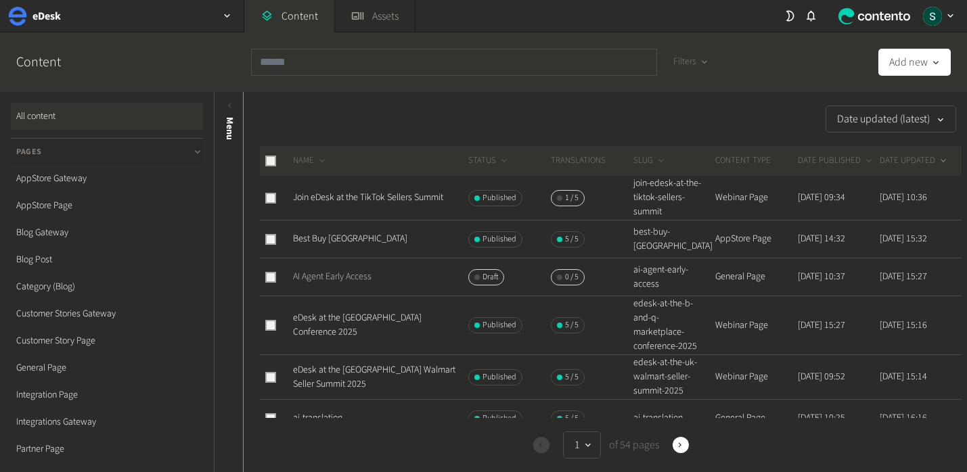 Image resolution: width=967 pixels, height=472 pixels. I want to click on a: Customer Stories Gateway, so click(107, 314).